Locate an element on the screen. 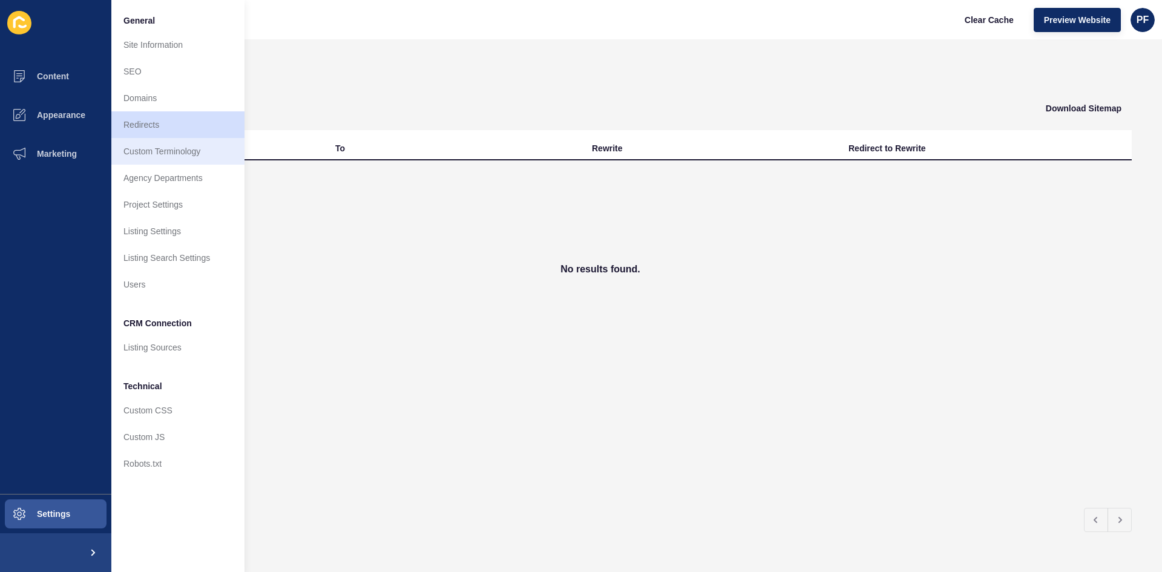 This screenshot has height=572, width=1162. a: Redirects is located at coordinates (178, 125).